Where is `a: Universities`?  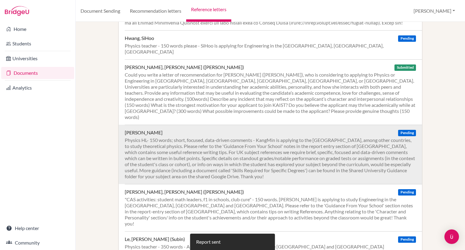 a: Universities is located at coordinates (38, 58).